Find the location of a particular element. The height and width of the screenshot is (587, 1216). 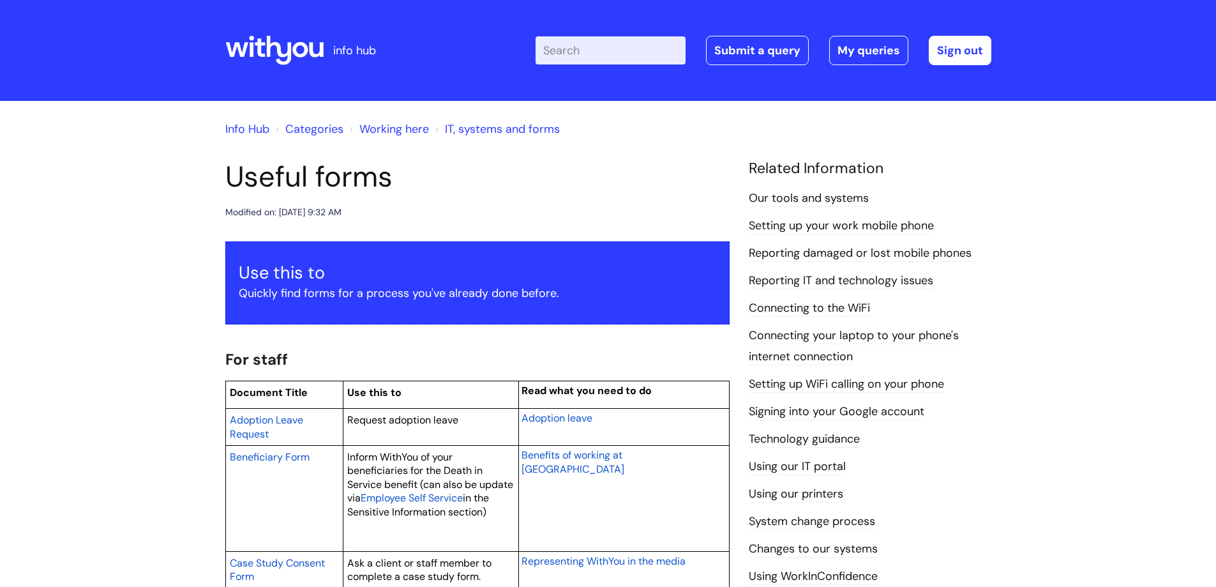

span: For staff is located at coordinates (257, 359).